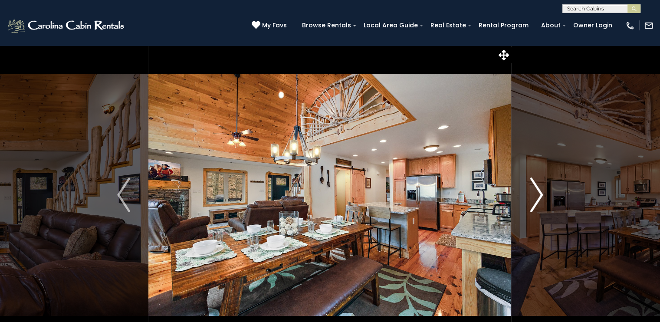 The width and height of the screenshot is (660, 322). Describe the element at coordinates (390, 25) in the screenshot. I see `a: Local Area Guide` at that location.